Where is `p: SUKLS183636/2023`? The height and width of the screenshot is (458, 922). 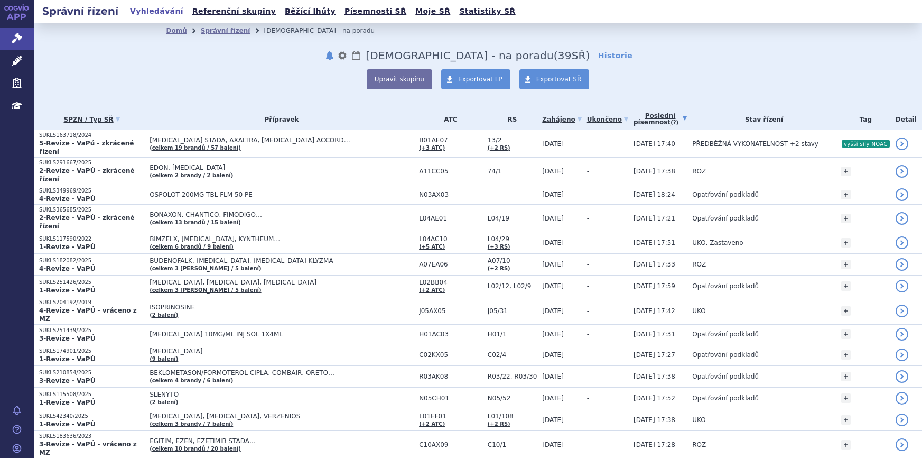 p: SUKLS183636/2023 is located at coordinates (91, 436).